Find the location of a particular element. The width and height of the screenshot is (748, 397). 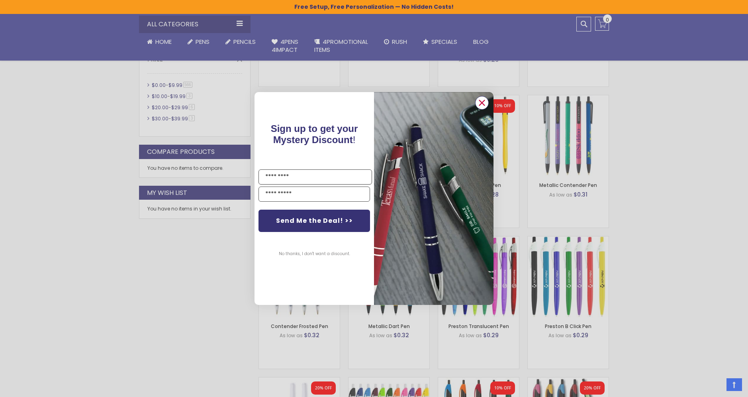

button: Close dialog is located at coordinates (482, 103).